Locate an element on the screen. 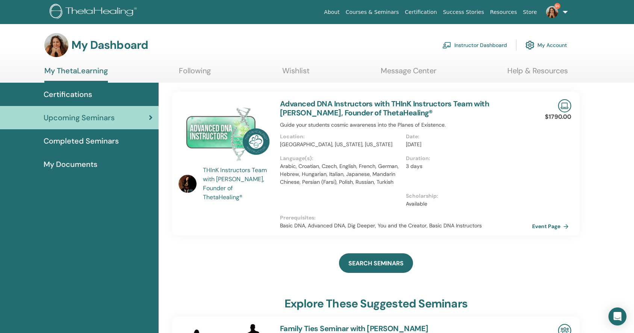 The height and width of the screenshot is (333, 634). h3: explore these suggested seminars is located at coordinates (376, 303).